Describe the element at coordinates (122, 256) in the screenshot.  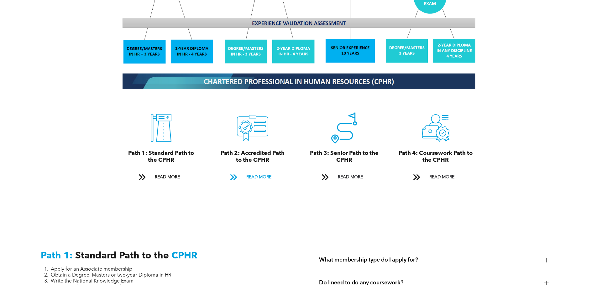
I see `span: Standard Path to the` at that location.